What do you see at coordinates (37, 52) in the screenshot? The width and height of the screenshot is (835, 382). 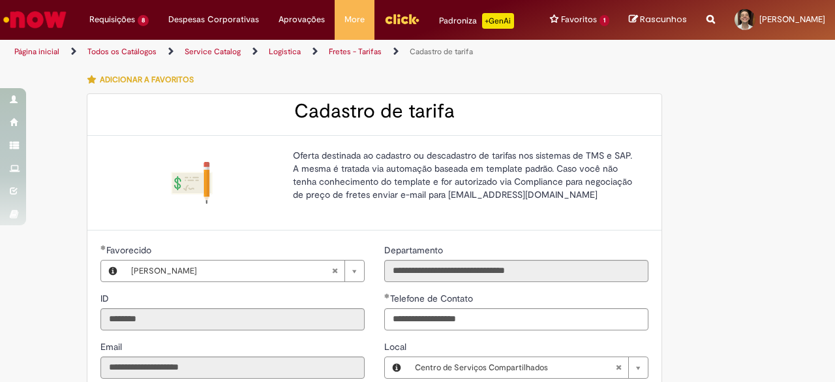 I see `a: Página inicial` at bounding box center [37, 52].